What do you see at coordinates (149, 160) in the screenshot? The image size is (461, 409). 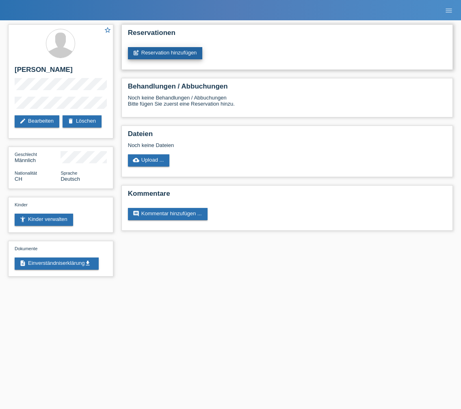 I see `a: cloud_uploadUpload ...` at bounding box center [149, 160].